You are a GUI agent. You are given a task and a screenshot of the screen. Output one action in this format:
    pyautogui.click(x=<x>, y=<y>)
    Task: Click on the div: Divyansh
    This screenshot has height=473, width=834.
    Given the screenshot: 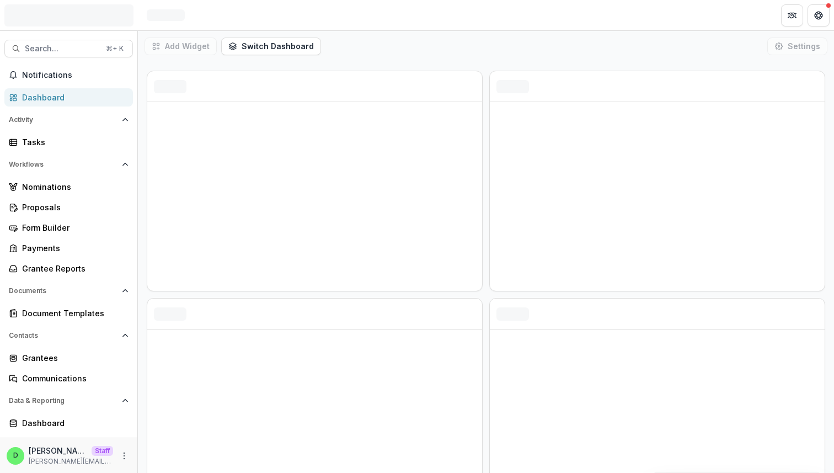 What is the action you would take?
    pyautogui.click(x=15, y=455)
    